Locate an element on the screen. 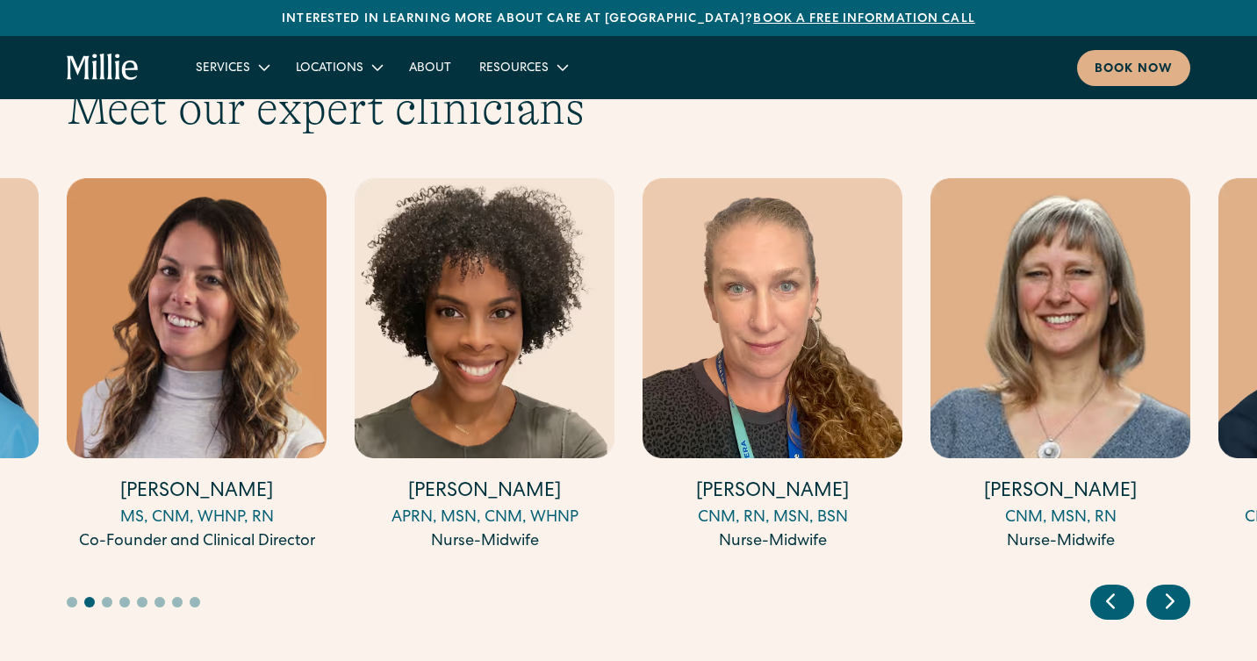 This screenshot has height=661, width=1257. button: Go to slide 7 is located at coordinates (177, 602).